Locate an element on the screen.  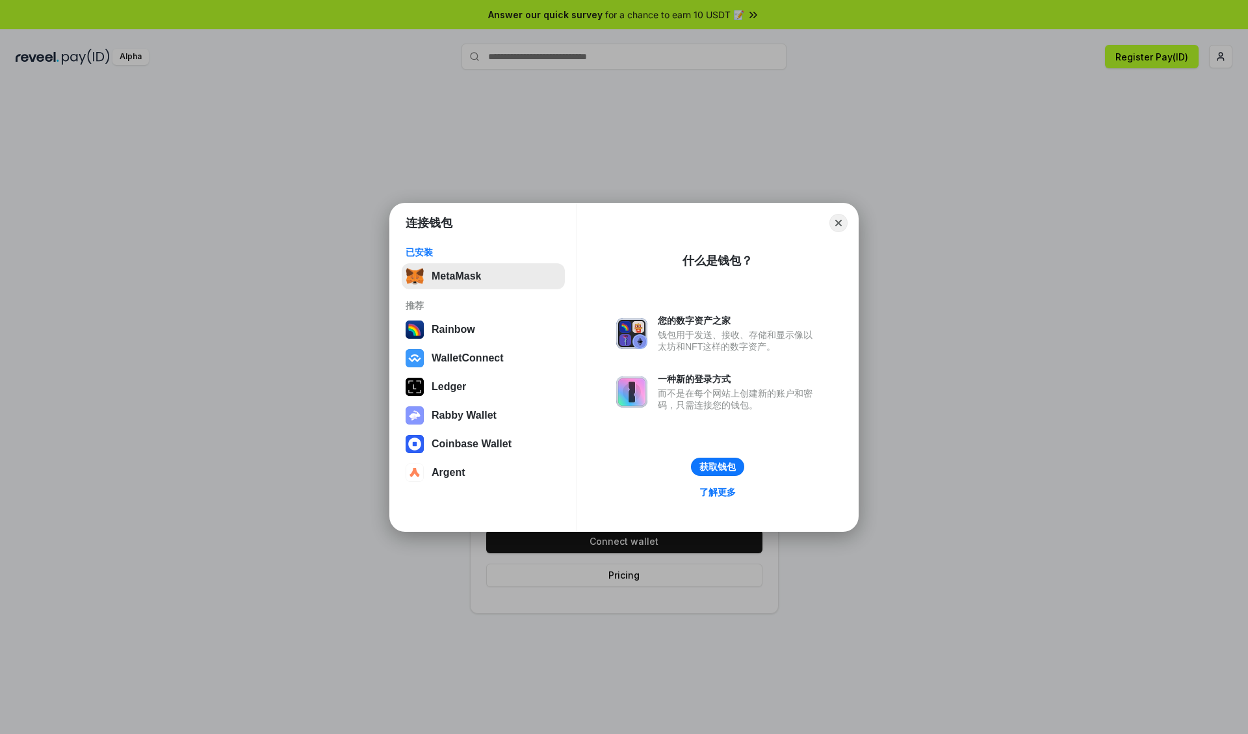
img: svg+xml,%3Csvg%20xmlns%3D%22http%3A%2F%2Fwww.w3.org%2F2000%2Fsvg%22%20width%3D%2228%22%20height%3... is located at coordinates (415, 387).